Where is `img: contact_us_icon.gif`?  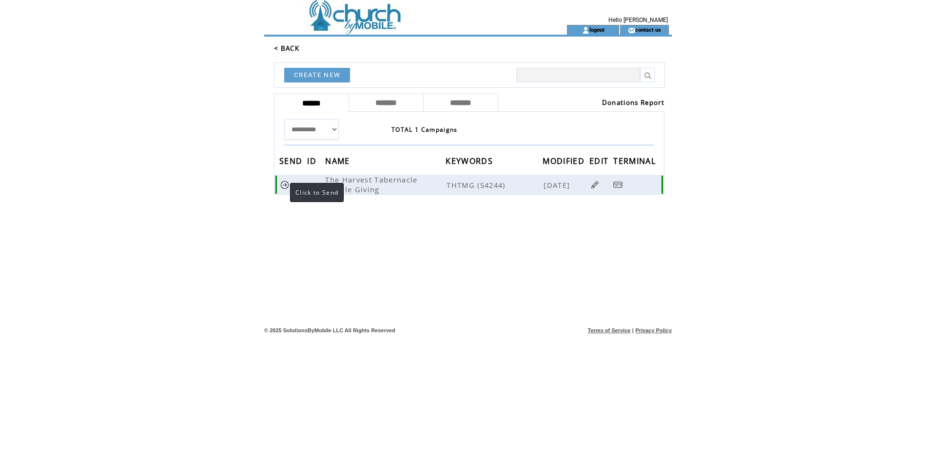
img: contact_us_icon.gif is located at coordinates (632, 30).